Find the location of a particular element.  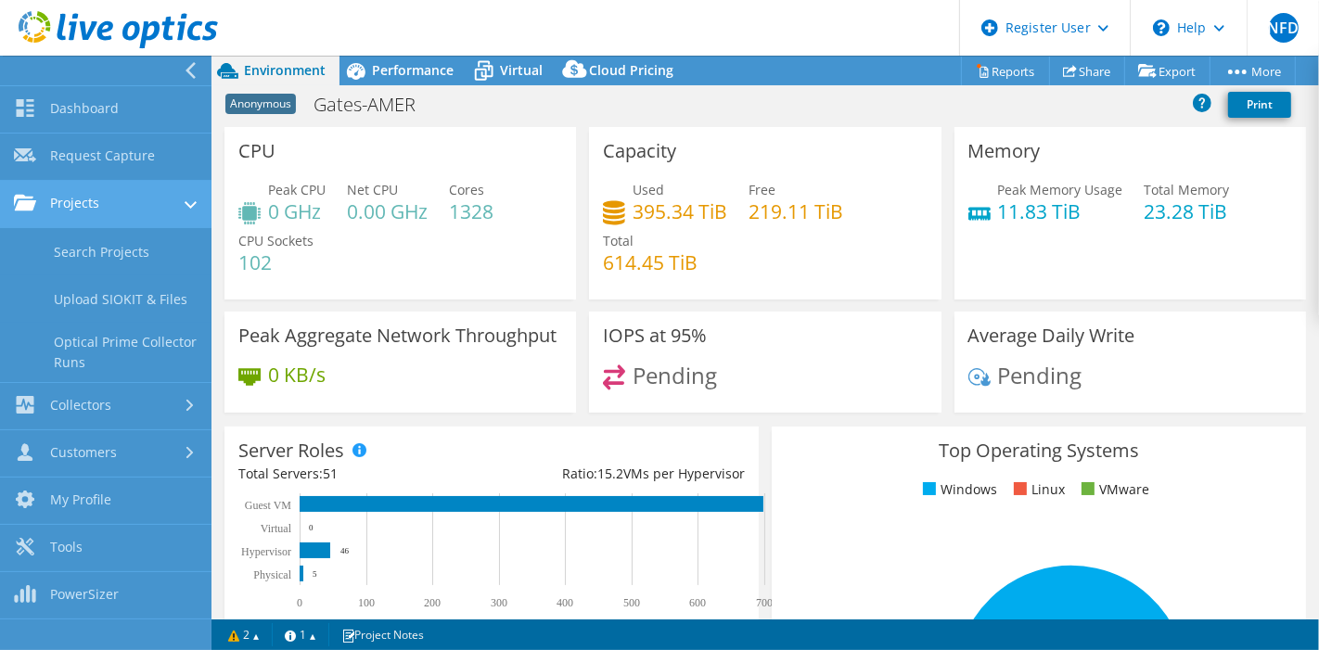

span: Peak Memory Usage is located at coordinates (1060, 189).